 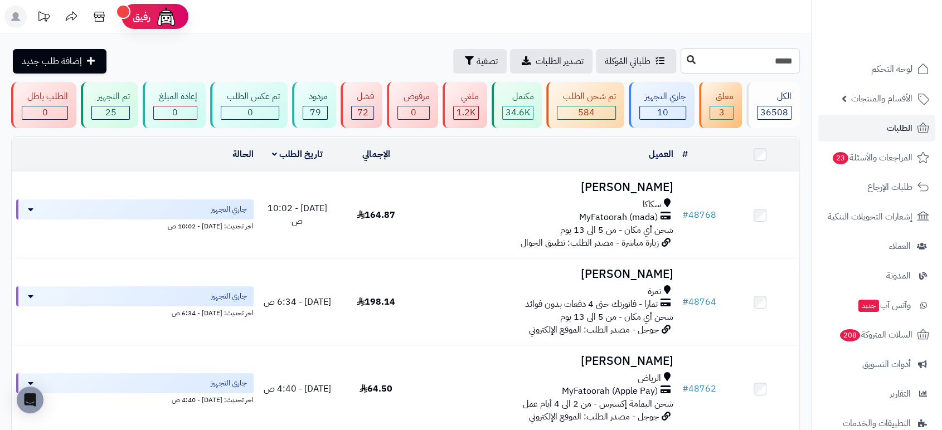 I want to click on span: لوحة التحكم, so click(x=892, y=69).